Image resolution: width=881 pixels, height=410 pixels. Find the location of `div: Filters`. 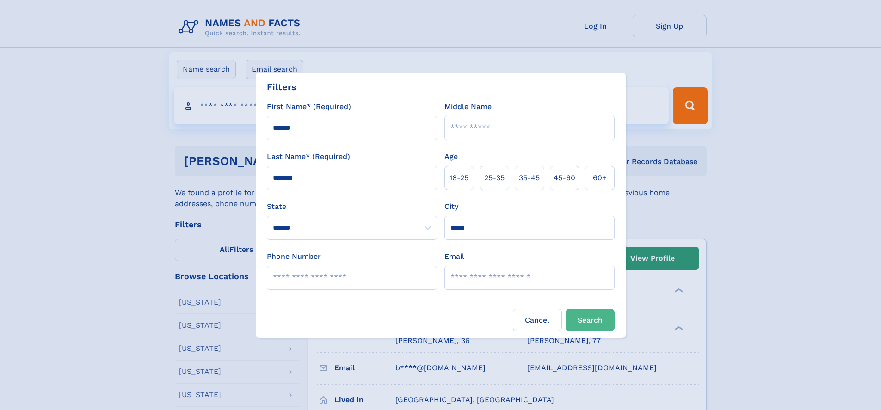

div: Filters is located at coordinates (282, 87).